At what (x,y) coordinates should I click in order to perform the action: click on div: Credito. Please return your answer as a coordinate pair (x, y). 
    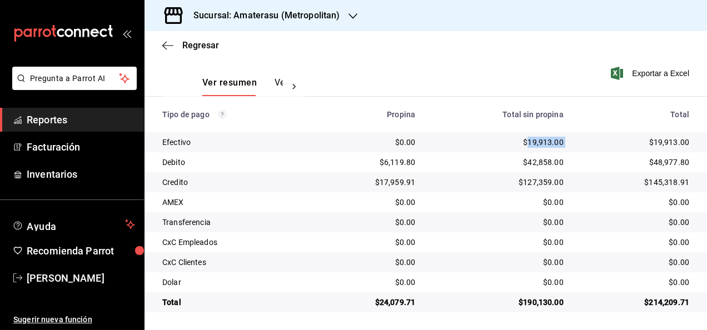
    Looking at the image, I should click on (234, 182).